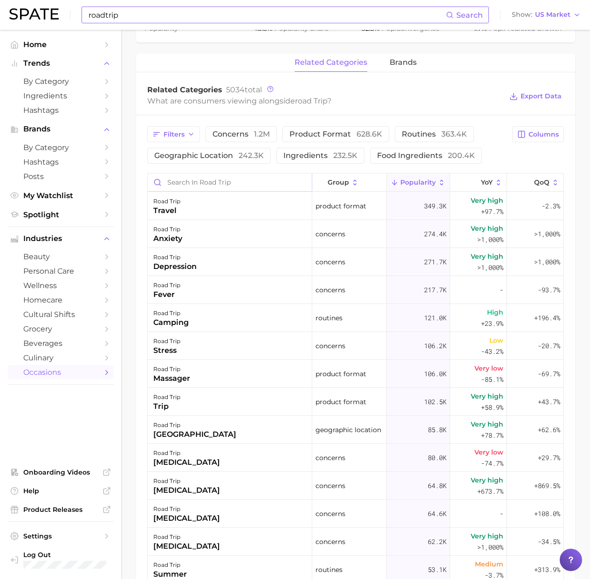 Image resolution: width=590 pixels, height=579 pixels. What do you see at coordinates (61, 343) in the screenshot?
I see `a: beverages` at bounding box center [61, 343].